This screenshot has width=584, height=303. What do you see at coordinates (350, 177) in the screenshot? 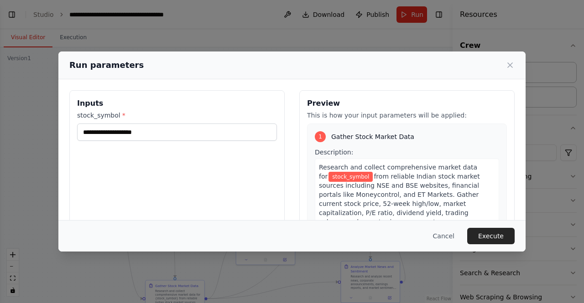
I see `span: Variable: stock_symbol` at bounding box center [350, 177].